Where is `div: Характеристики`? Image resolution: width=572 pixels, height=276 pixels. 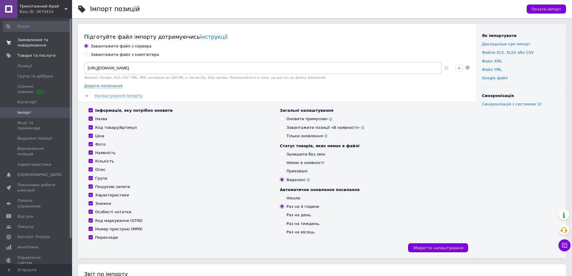
div: Характеристики is located at coordinates (112, 195).